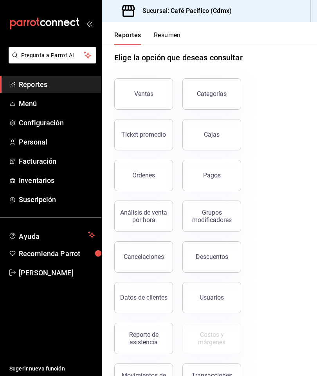  Describe the element at coordinates (212, 297) in the screenshot. I see `button: Usuarios` at that location.